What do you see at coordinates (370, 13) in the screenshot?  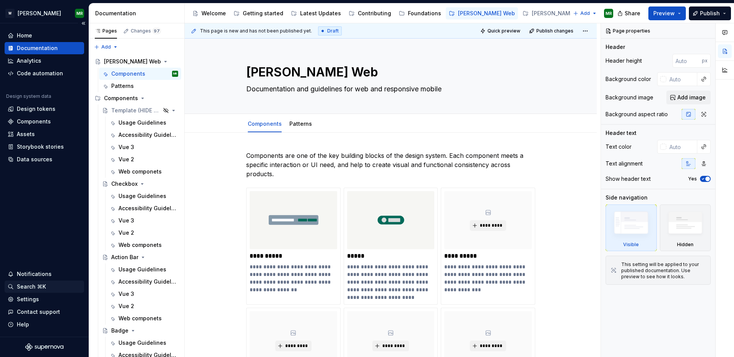 I see `a: Contributing` at bounding box center [370, 13].